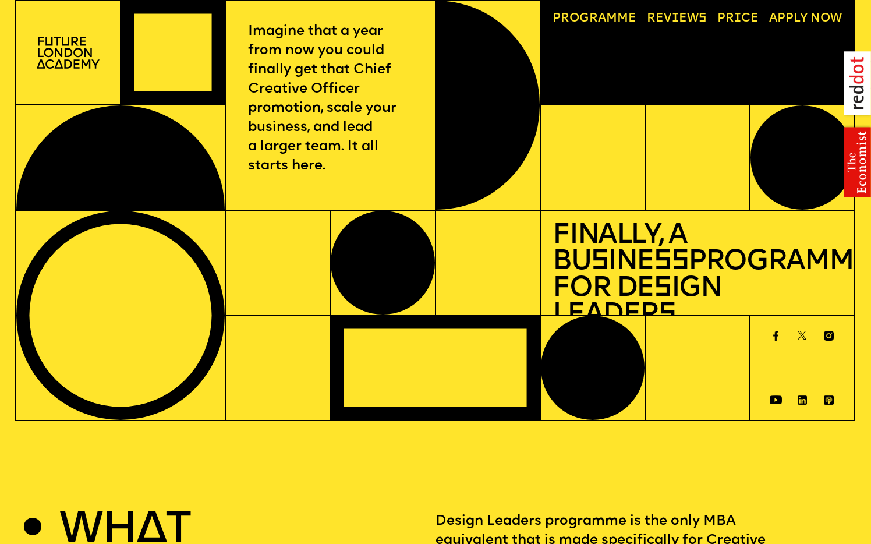 Image resolution: width=871 pixels, height=544 pixels. What do you see at coordinates (806, 18) in the screenshot?
I see `a: Apply now` at bounding box center [806, 18].